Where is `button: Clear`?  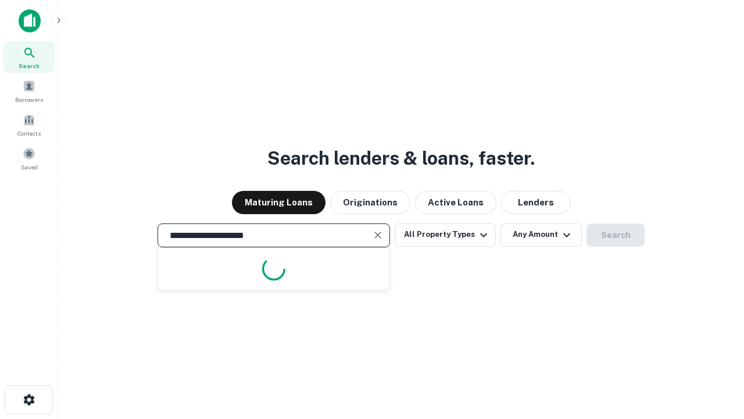
button: Clear is located at coordinates (378, 235).